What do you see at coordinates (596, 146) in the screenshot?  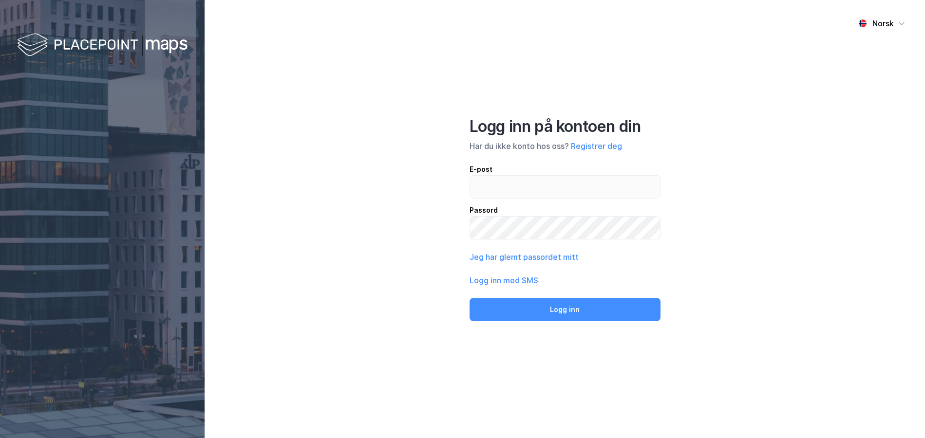 I see `button: Registrer deg` at bounding box center [596, 146].